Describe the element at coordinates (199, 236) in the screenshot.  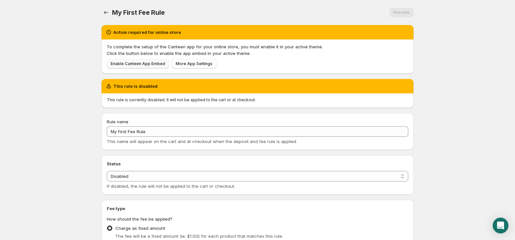
I see `span: The fee will be a fixed amount (ie. $1.00) for each product that matches this rule.` at that location.